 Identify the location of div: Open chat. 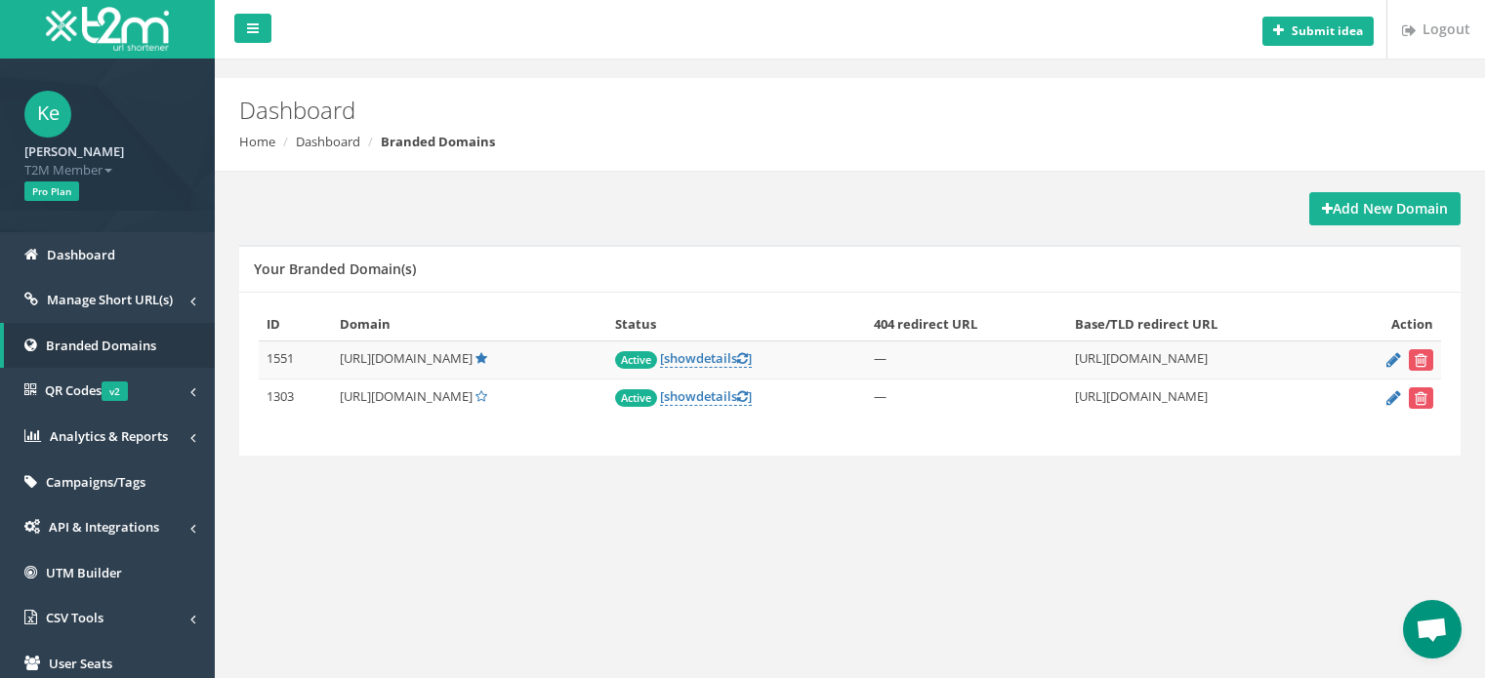
(1432, 630).